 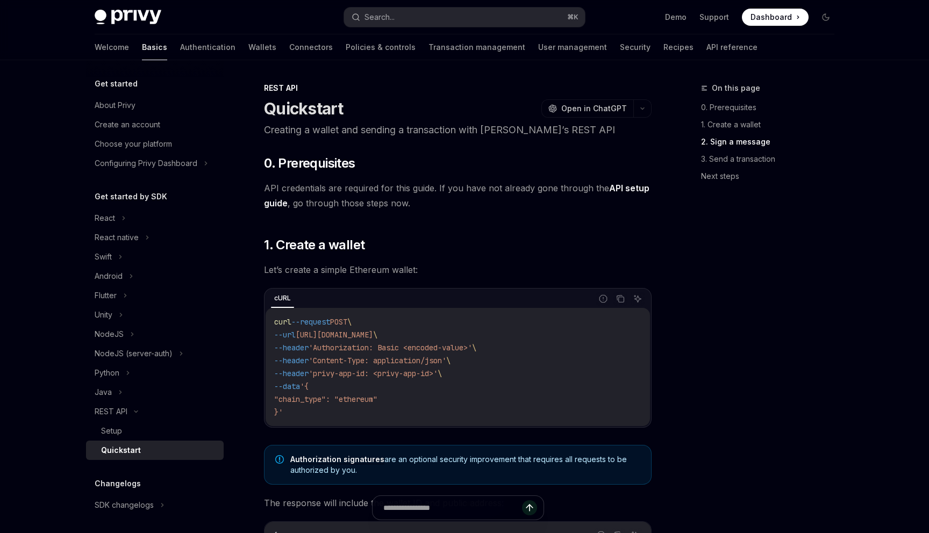 I want to click on span: 'Authorization: Basic <encoded-value>', so click(x=390, y=348).